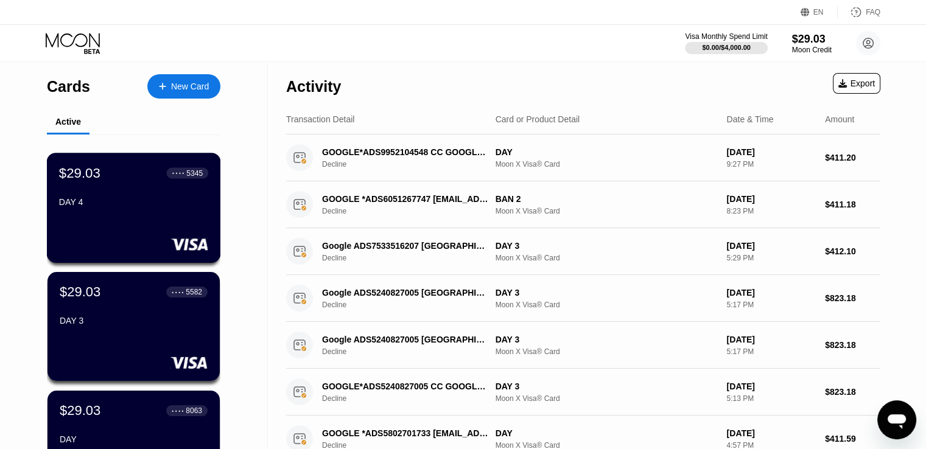 The height and width of the screenshot is (449, 926). I want to click on div: $29.03Moon Credit, so click(812, 43).